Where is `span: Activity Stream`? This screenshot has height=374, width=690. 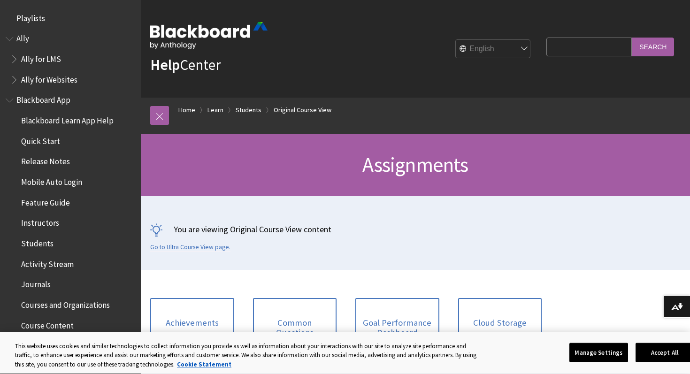 span: Activity Stream is located at coordinates (47, 262).